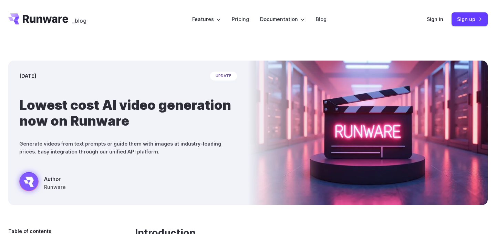 This screenshot has width=496, height=234. Describe the element at coordinates (55, 179) in the screenshot. I see `span: Author` at that location.